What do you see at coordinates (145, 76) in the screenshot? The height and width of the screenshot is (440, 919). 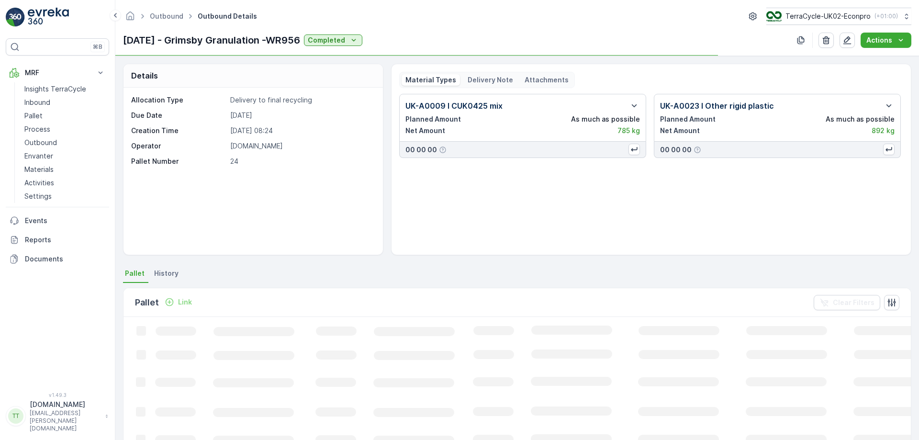 I see `p: Details` at bounding box center [145, 76].